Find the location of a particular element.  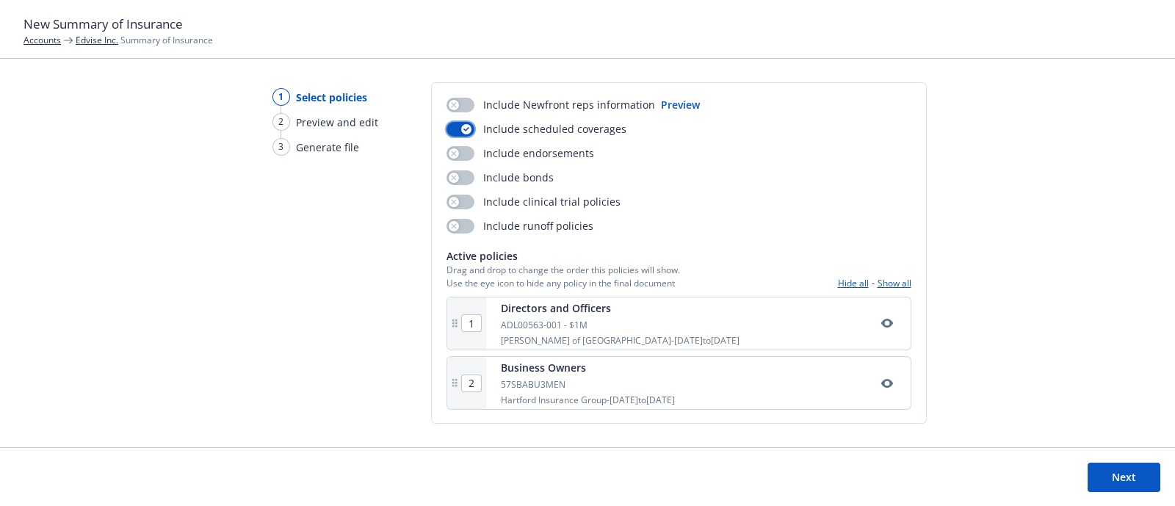

button: Hide all is located at coordinates (853, 283).